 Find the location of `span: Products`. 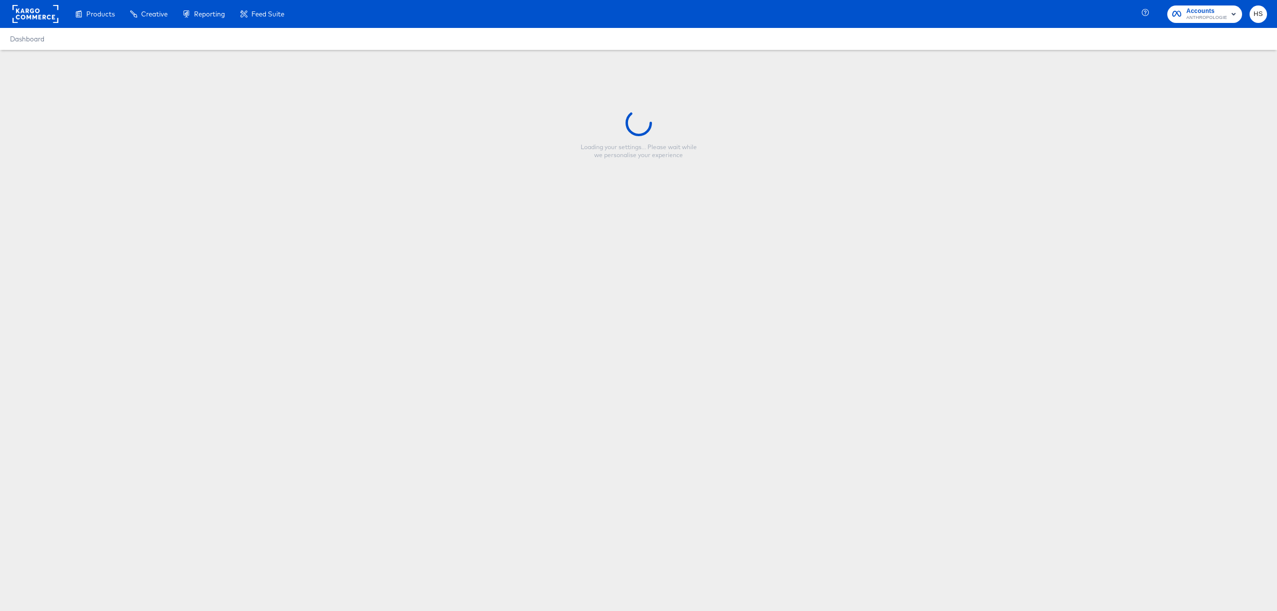

span: Products is located at coordinates (100, 14).